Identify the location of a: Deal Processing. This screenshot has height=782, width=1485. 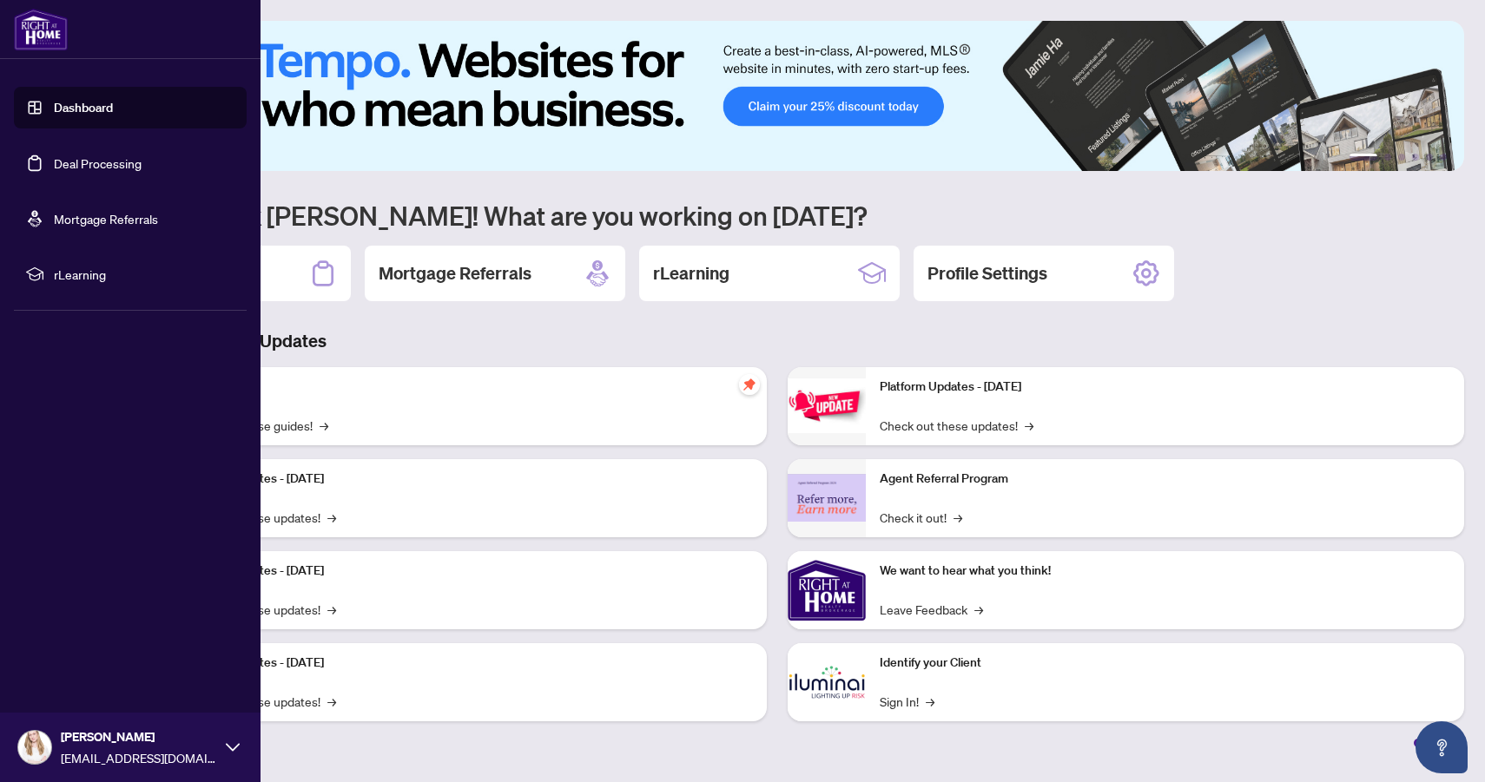
(97, 163).